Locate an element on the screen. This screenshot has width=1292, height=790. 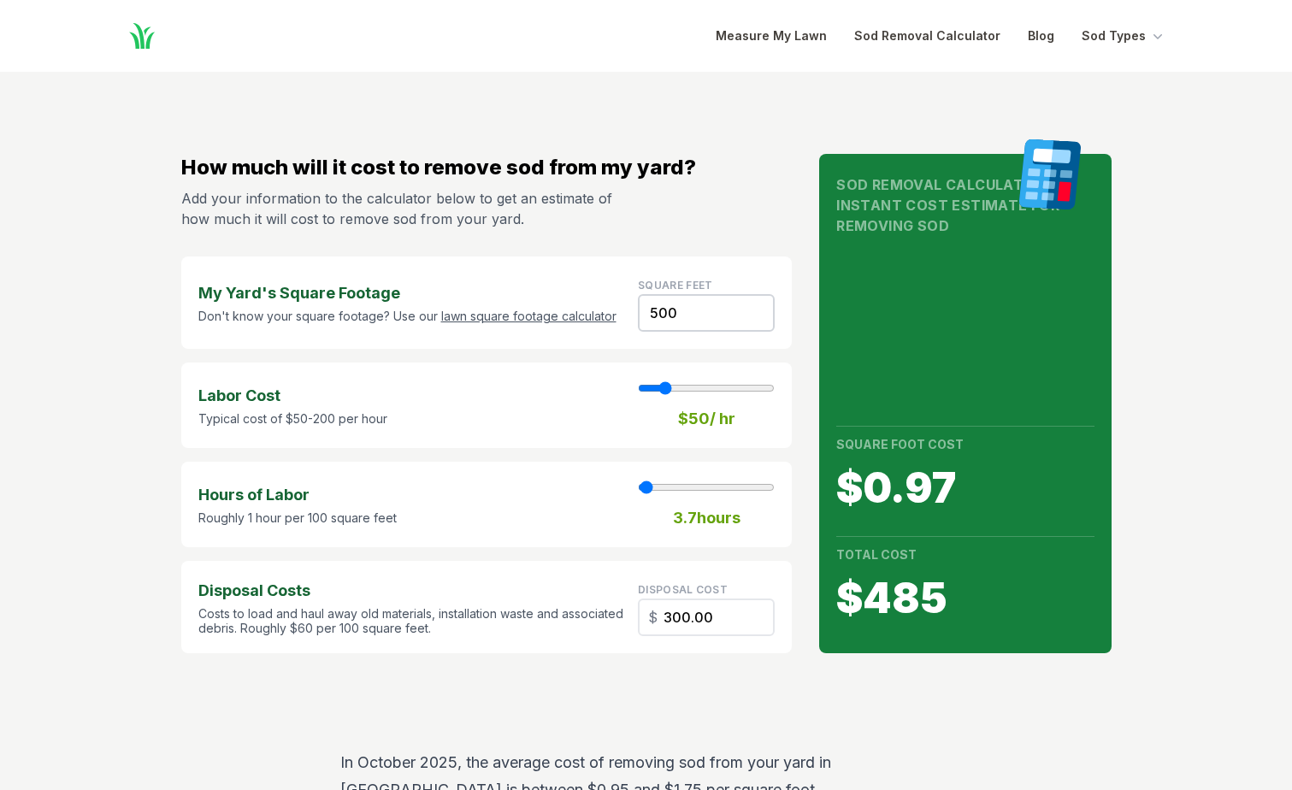
a: Sod Removal Calculator is located at coordinates (927, 36).